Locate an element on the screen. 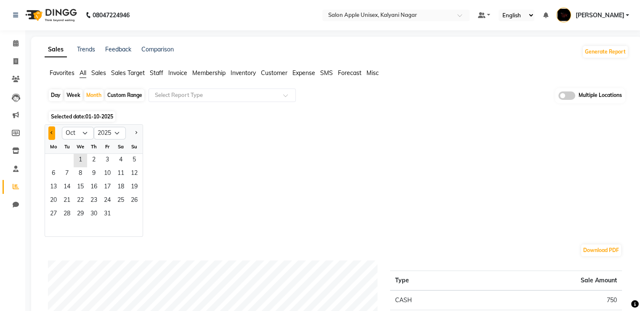 This screenshot has width=640, height=311. div: Friday, October 24, 2025 is located at coordinates (107, 201).